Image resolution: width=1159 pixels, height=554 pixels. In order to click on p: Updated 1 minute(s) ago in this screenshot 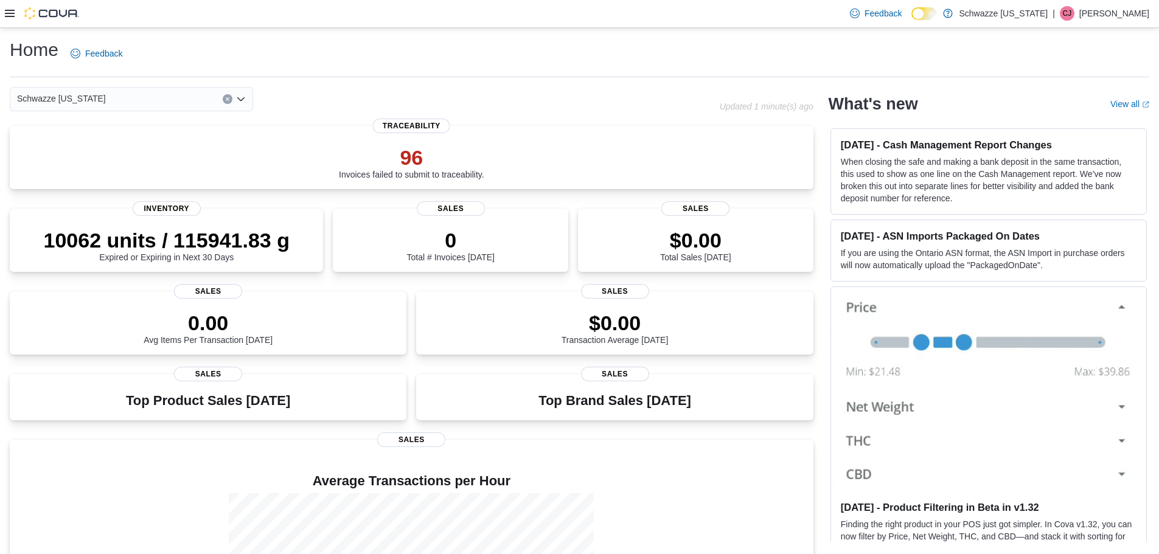, I will do `click(766, 106)`.